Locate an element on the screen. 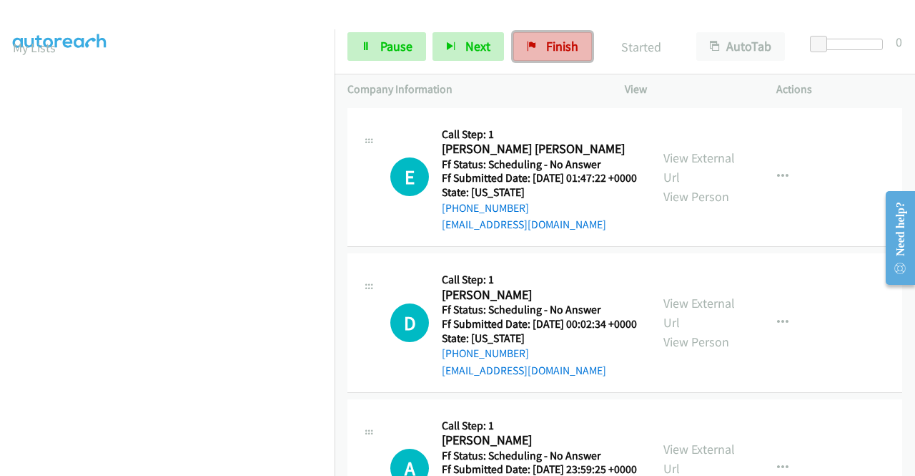 This screenshot has height=476, width=915. button: Next is located at coordinates (468, 46).